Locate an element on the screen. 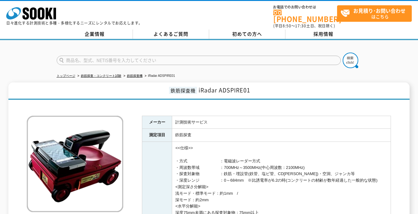 This screenshot has width=418, height=214. span: (平日 ～ 土日、祝日除く) is located at coordinates (304, 26).